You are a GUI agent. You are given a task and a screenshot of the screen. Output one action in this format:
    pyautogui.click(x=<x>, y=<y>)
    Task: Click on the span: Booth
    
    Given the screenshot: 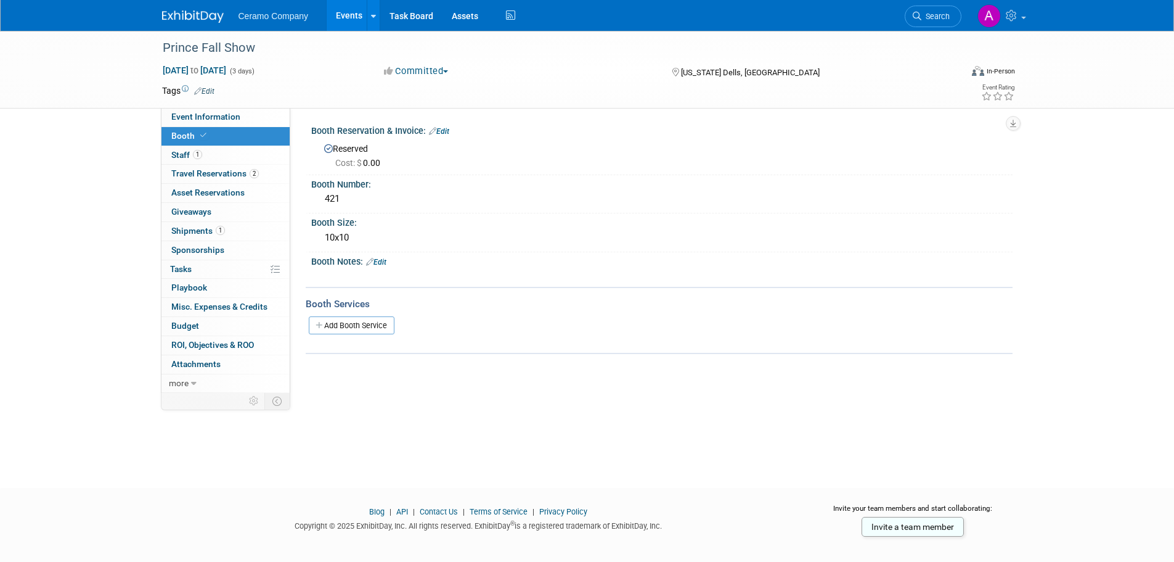 What is the action you would take?
    pyautogui.click(x=190, y=136)
    